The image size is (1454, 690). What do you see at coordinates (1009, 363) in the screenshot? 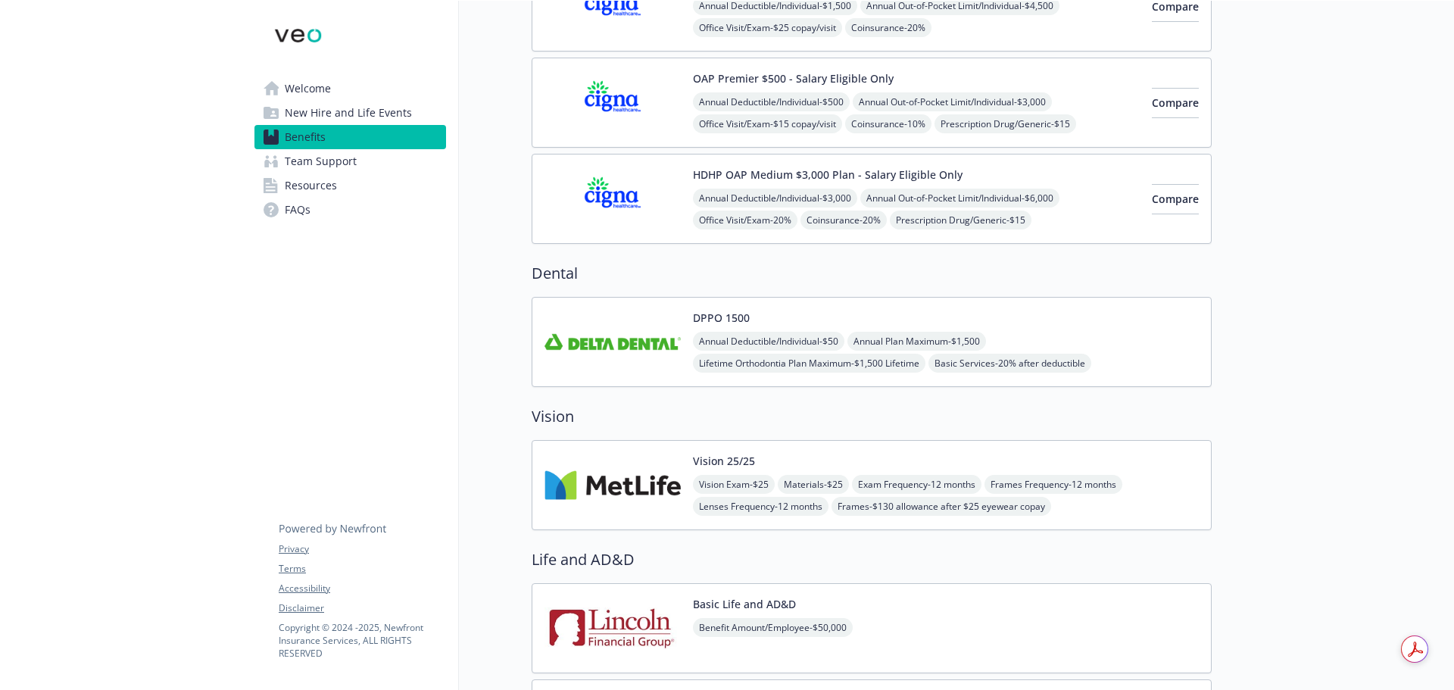
I see `span: Basic Services - 20% after deductible` at bounding box center [1009, 363].